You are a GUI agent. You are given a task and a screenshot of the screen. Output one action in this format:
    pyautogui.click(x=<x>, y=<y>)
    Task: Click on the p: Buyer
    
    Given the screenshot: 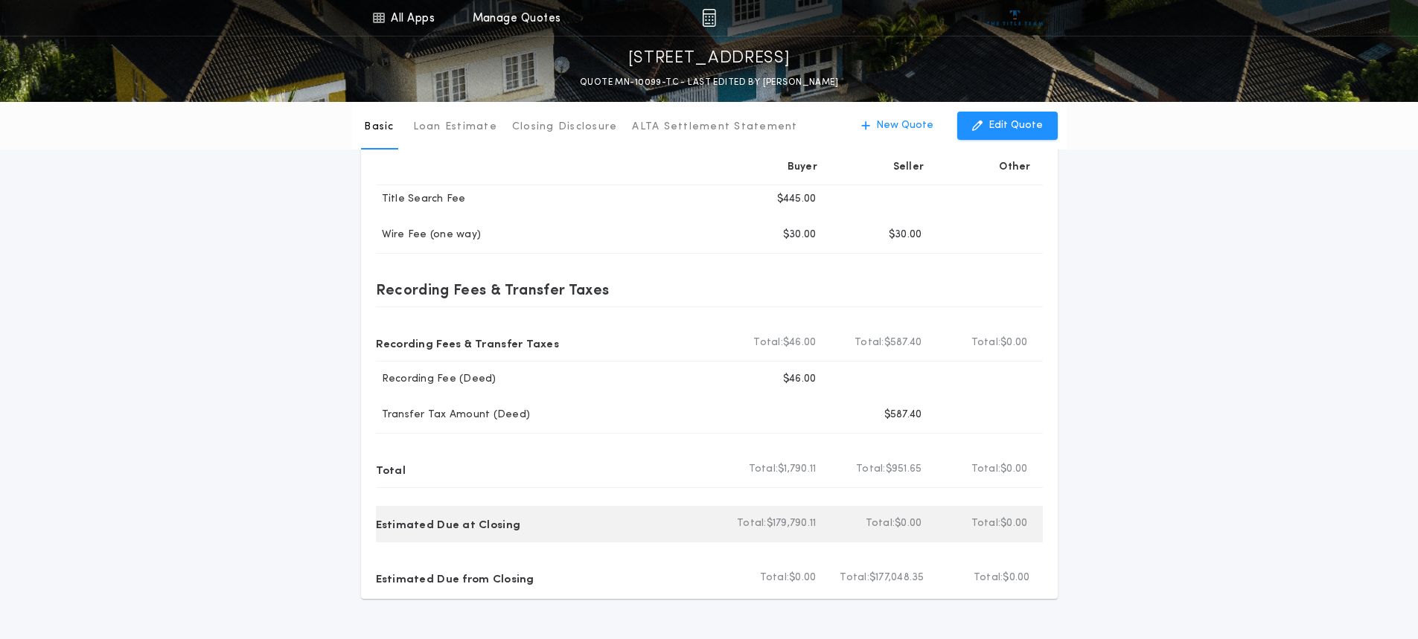 What is the action you would take?
    pyautogui.click(x=803, y=168)
    